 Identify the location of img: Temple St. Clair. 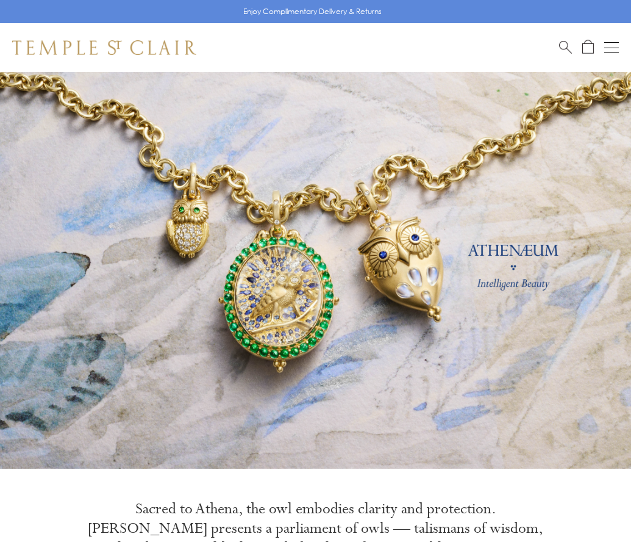
(104, 48).